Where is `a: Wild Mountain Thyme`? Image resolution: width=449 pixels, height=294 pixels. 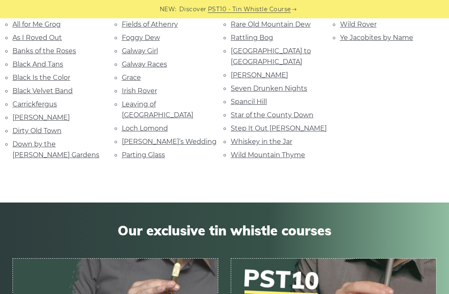 a: Wild Mountain Thyme is located at coordinates (268, 155).